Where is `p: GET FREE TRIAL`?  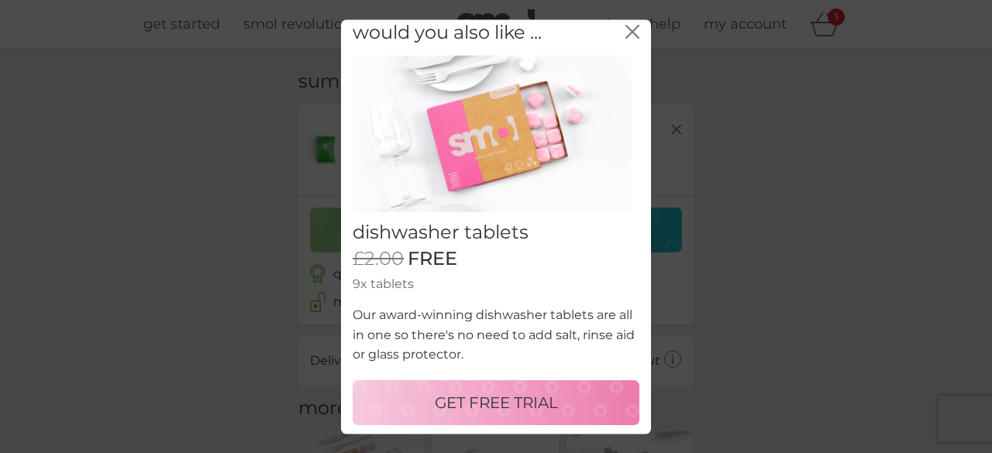 p: GET FREE TRIAL is located at coordinates (496, 403).